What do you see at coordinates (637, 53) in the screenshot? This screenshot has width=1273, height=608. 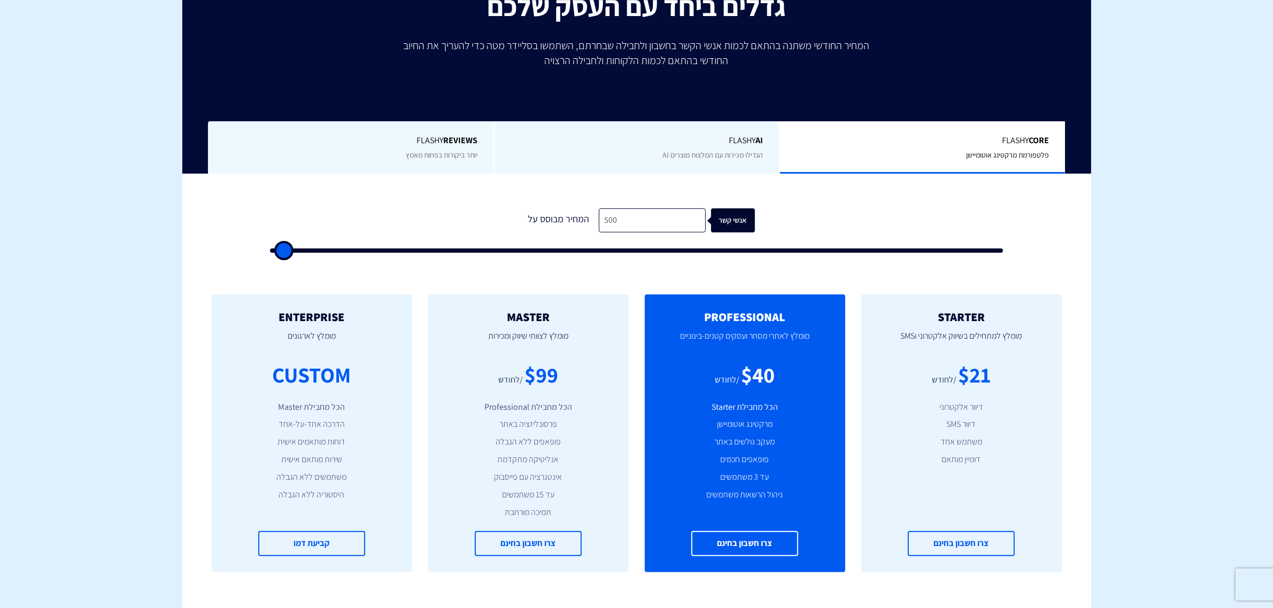 I see `p: המחיר החודשי משתנה בהתאם לכמות אנשי הקשר בחשבון ולחבילה שבחרתם, השתמשו בסליידר מטה כדי להעריך את ...` at bounding box center [637, 53].